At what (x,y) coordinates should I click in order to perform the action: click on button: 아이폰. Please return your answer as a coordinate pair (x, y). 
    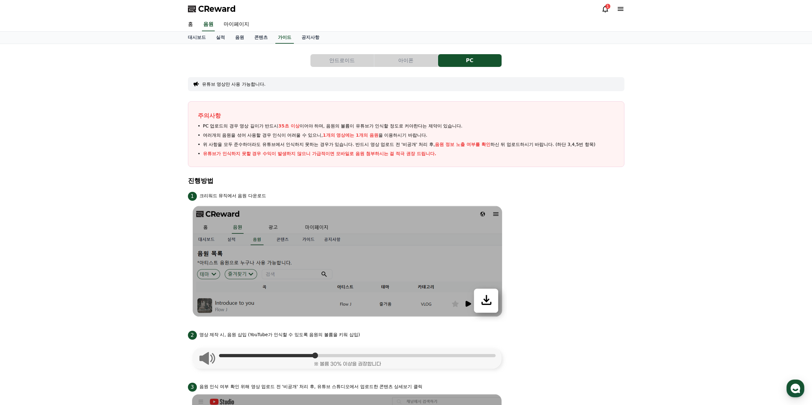
    Looking at the image, I should click on (406, 61).